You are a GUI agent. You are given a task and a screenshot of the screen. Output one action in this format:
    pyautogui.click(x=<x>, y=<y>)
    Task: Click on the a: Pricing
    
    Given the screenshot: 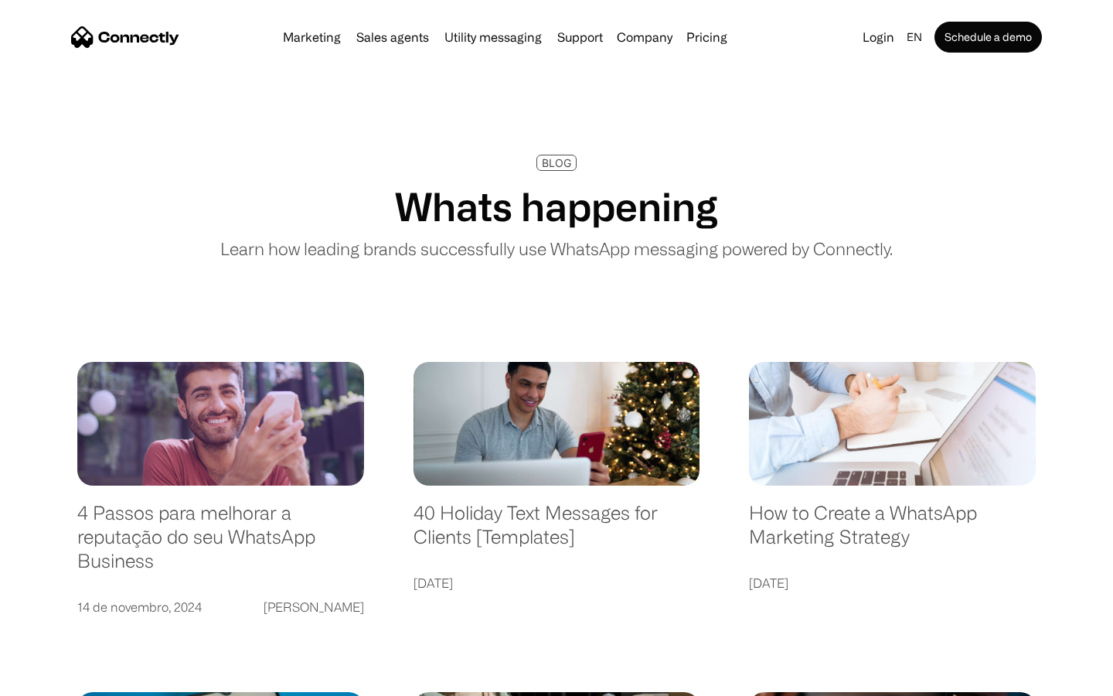 What is the action you would take?
    pyautogui.click(x=707, y=37)
    